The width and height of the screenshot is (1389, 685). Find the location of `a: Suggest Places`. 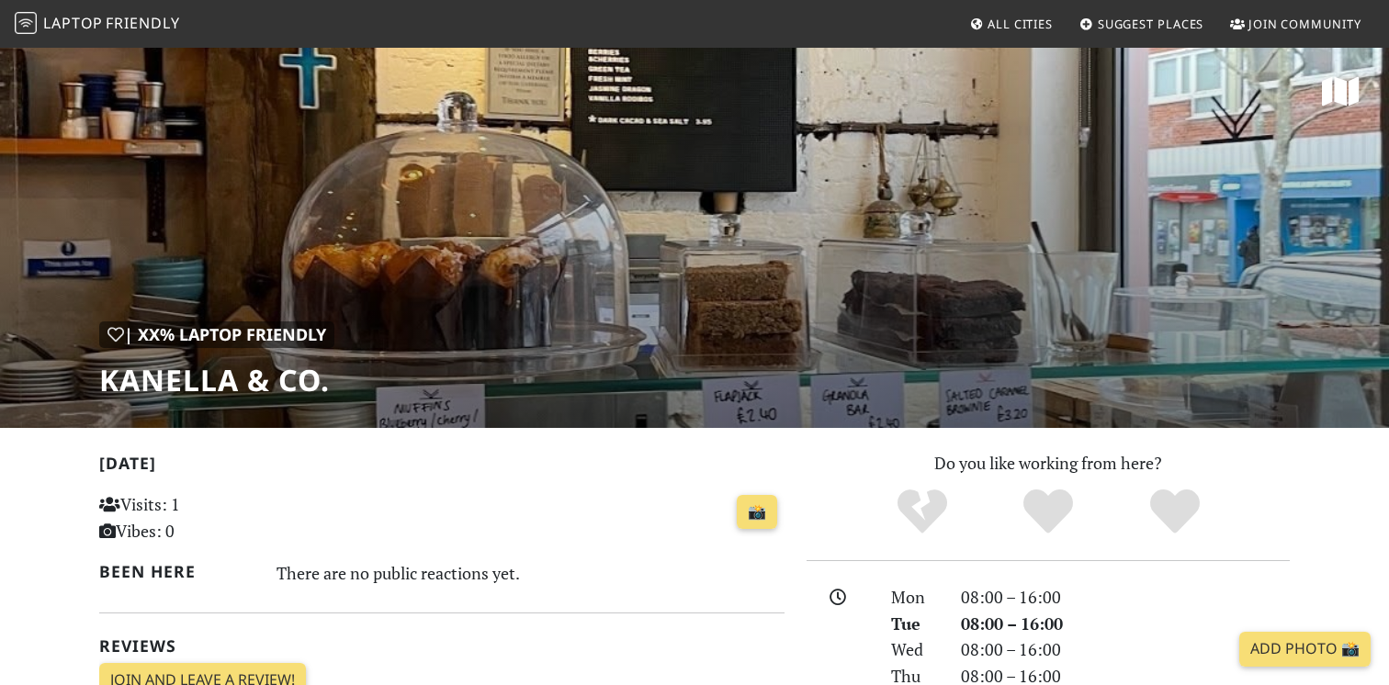

a: Suggest Places is located at coordinates (1142, 24).